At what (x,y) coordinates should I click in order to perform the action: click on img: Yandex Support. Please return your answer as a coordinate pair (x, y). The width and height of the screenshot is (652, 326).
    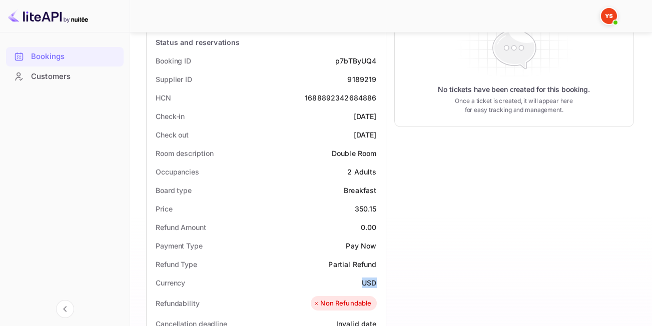
    Looking at the image, I should click on (609, 16).